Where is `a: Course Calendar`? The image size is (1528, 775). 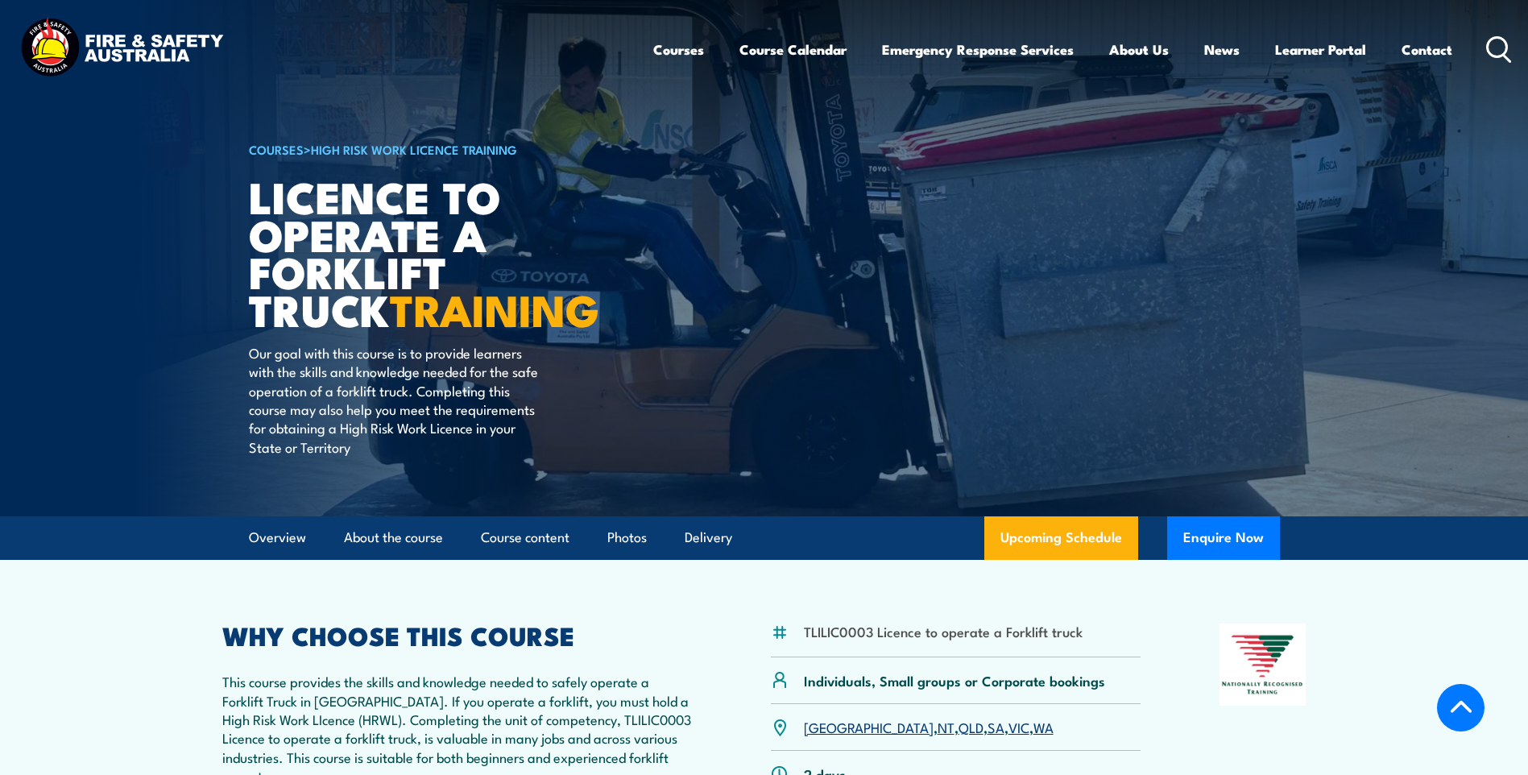 a: Course Calendar is located at coordinates (793, 49).